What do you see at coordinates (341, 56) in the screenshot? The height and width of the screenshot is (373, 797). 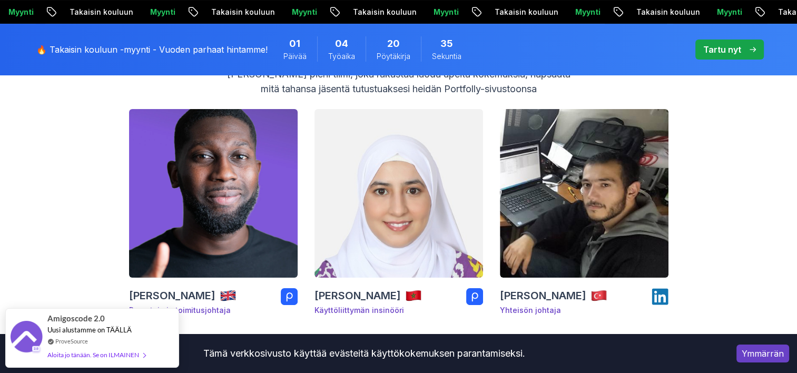 I see `span: Työaika` at bounding box center [341, 56].